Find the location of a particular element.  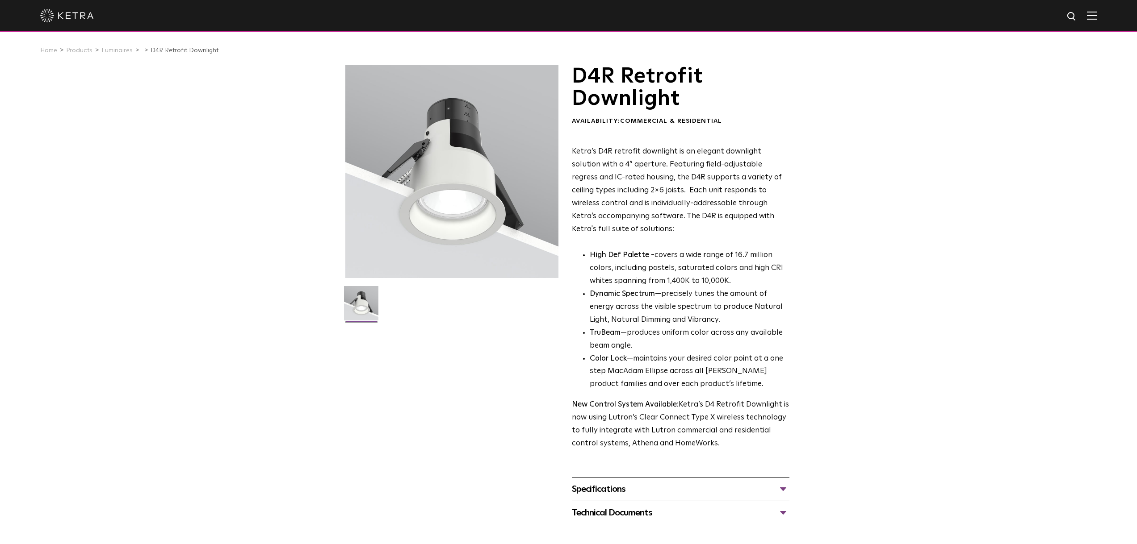

span: Commercial & Residential is located at coordinates (671, 121).